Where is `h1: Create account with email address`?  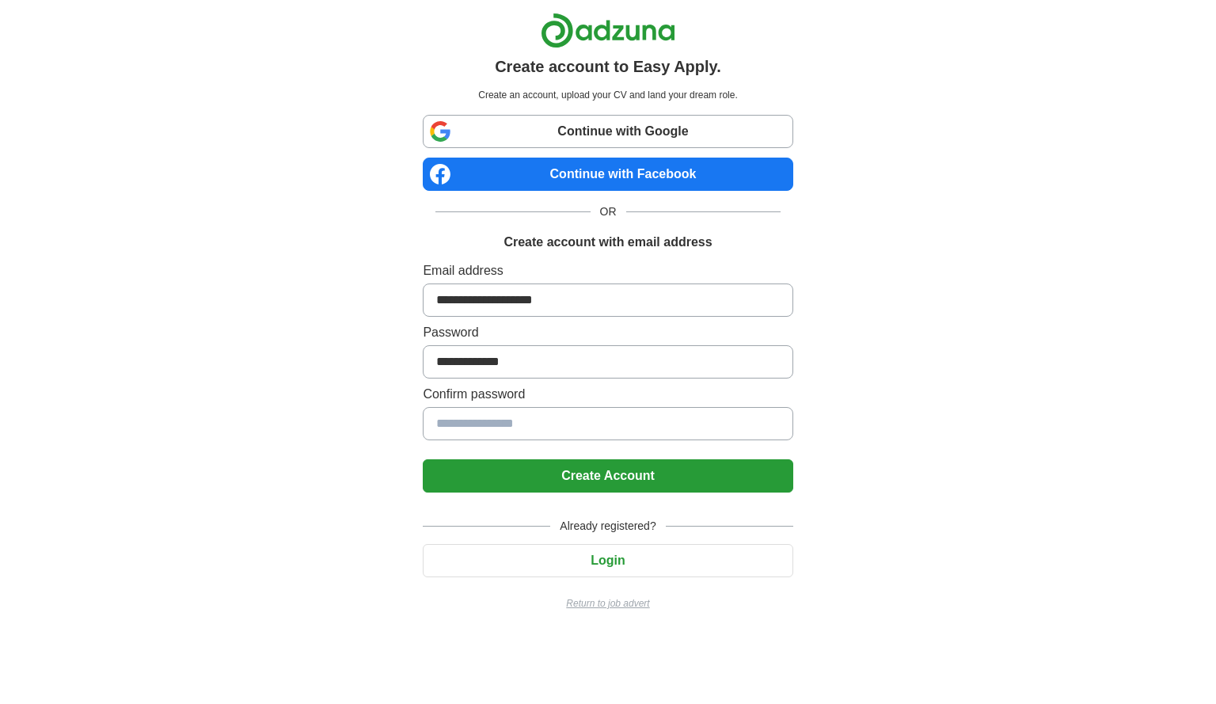 h1: Create account with email address is located at coordinates (607, 242).